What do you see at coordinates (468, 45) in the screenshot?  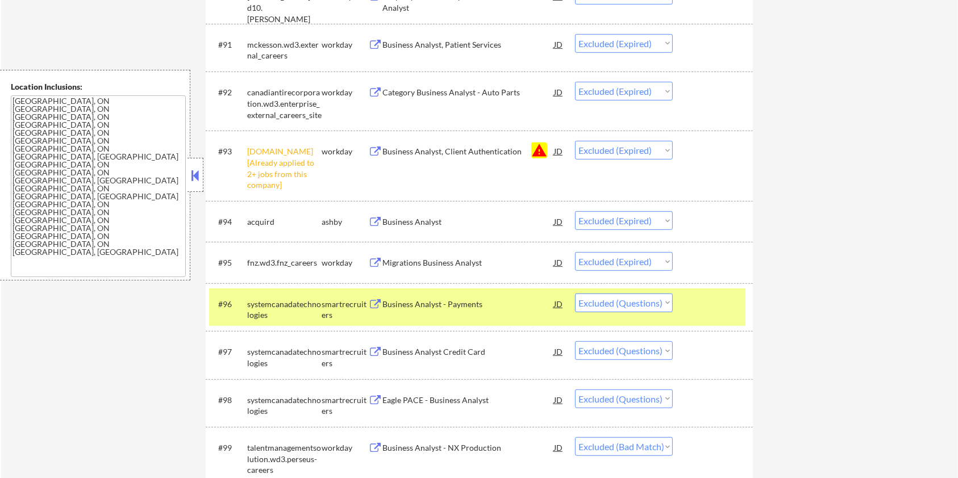 I see `div: Business Analyst, Patient Services` at bounding box center [468, 45].